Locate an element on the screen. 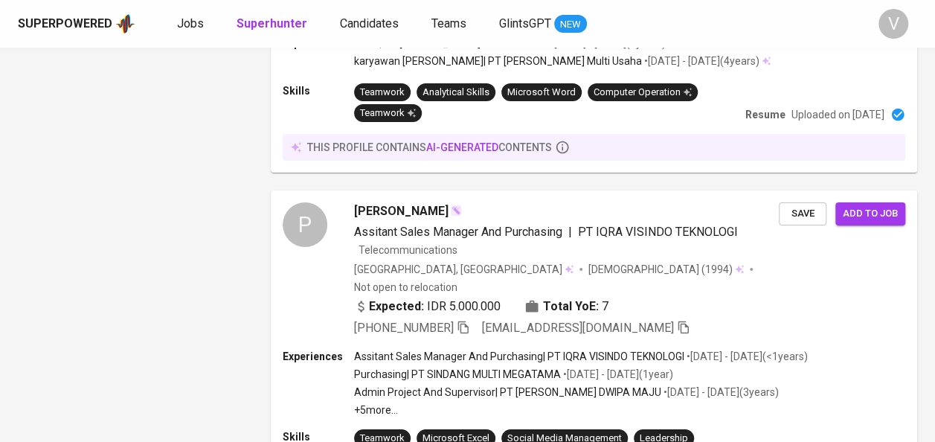 The width and height of the screenshot is (935, 442). span: Add to job is located at coordinates (871, 214).